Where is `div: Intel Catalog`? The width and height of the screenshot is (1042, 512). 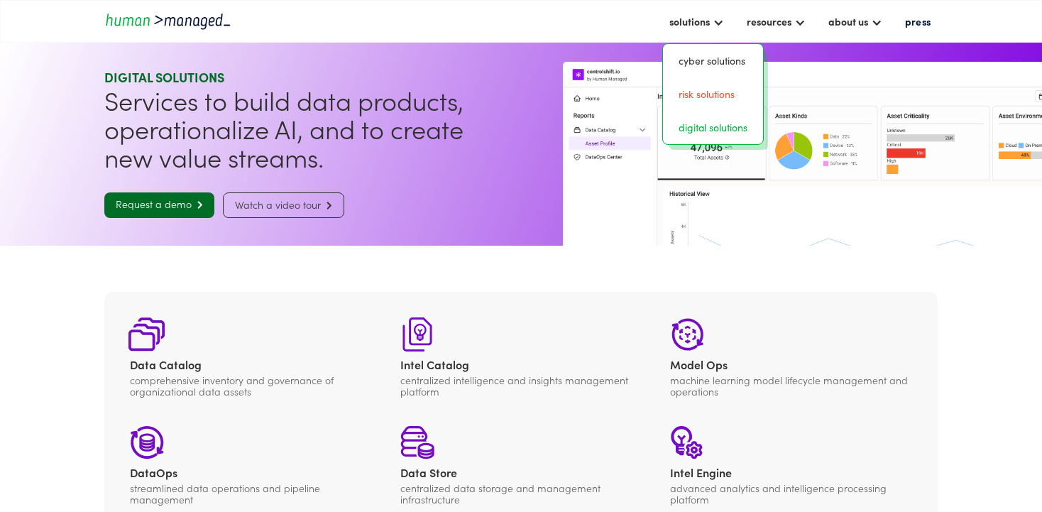 div: Intel Catalog is located at coordinates (521, 364).